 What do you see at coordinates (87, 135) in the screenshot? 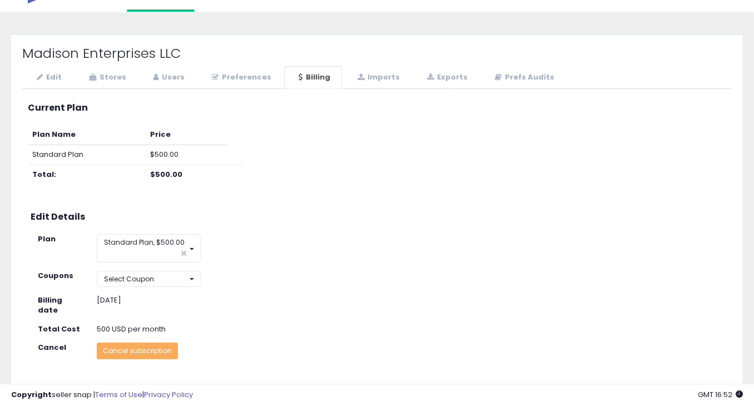
I see `th: Plan Name` at bounding box center [87, 135].